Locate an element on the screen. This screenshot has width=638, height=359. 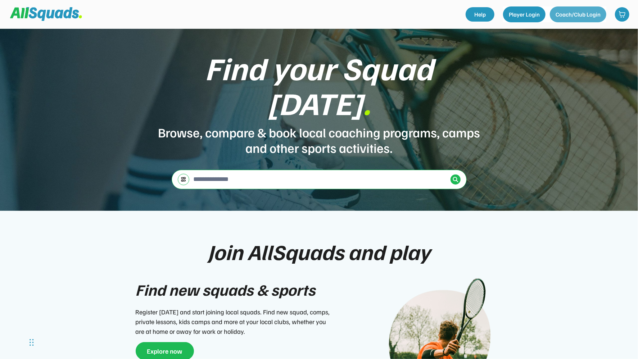
div: Join AllSquads and play is located at coordinates (319, 252).